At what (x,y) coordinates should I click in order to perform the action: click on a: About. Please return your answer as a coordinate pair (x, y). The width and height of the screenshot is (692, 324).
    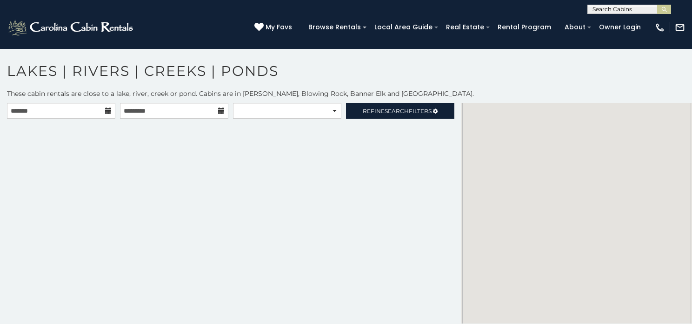
    Looking at the image, I should click on (575, 27).